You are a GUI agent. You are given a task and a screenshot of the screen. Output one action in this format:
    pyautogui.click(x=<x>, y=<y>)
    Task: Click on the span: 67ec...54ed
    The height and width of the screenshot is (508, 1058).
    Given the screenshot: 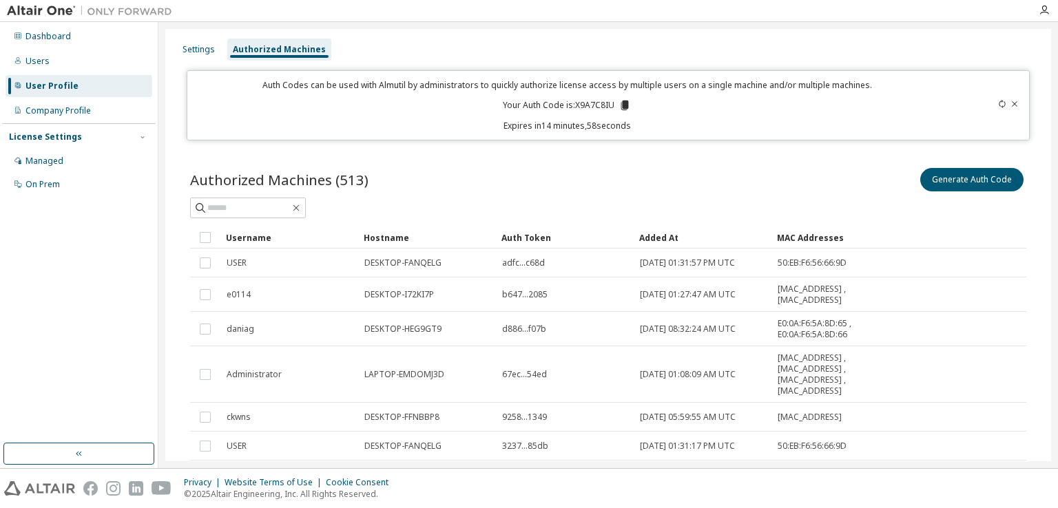 What is the action you would take?
    pyautogui.click(x=524, y=375)
    